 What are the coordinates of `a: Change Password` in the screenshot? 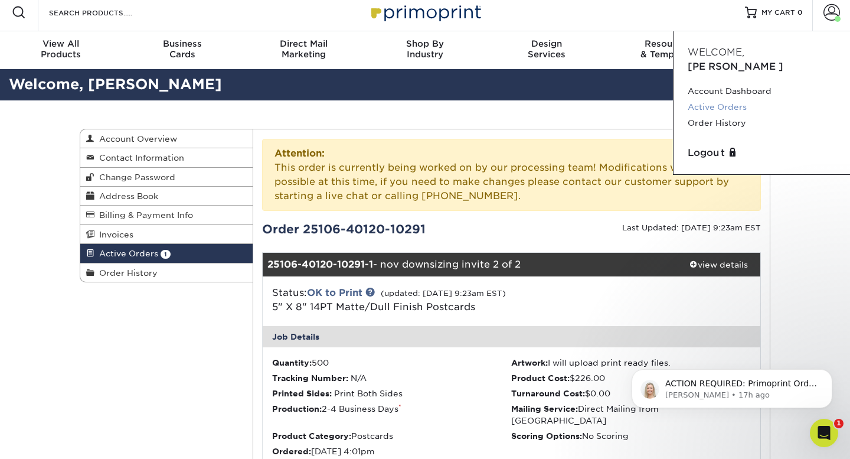 It's located at (167, 177).